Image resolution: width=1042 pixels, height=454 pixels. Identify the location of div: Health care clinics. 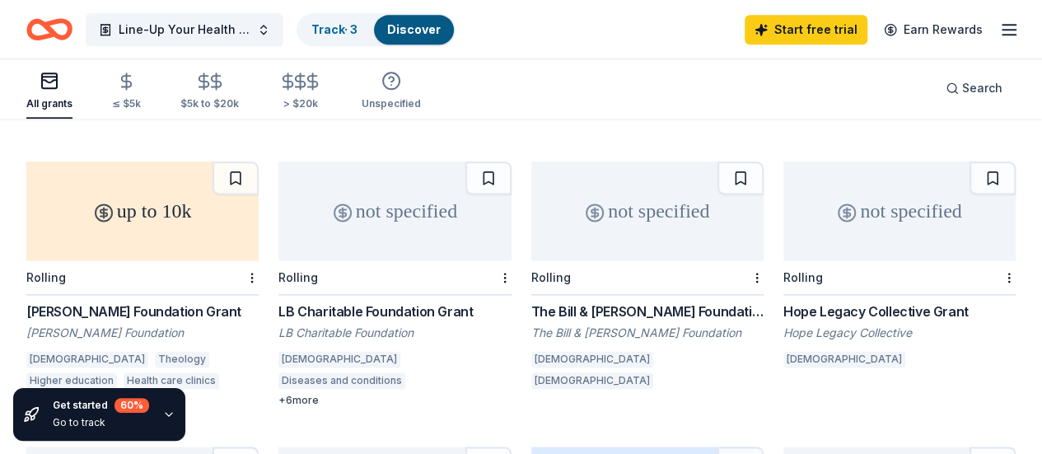
(171, 380).